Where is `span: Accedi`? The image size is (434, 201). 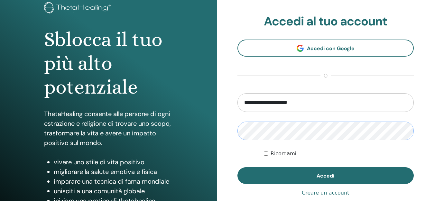 span: Accedi is located at coordinates (325, 176).